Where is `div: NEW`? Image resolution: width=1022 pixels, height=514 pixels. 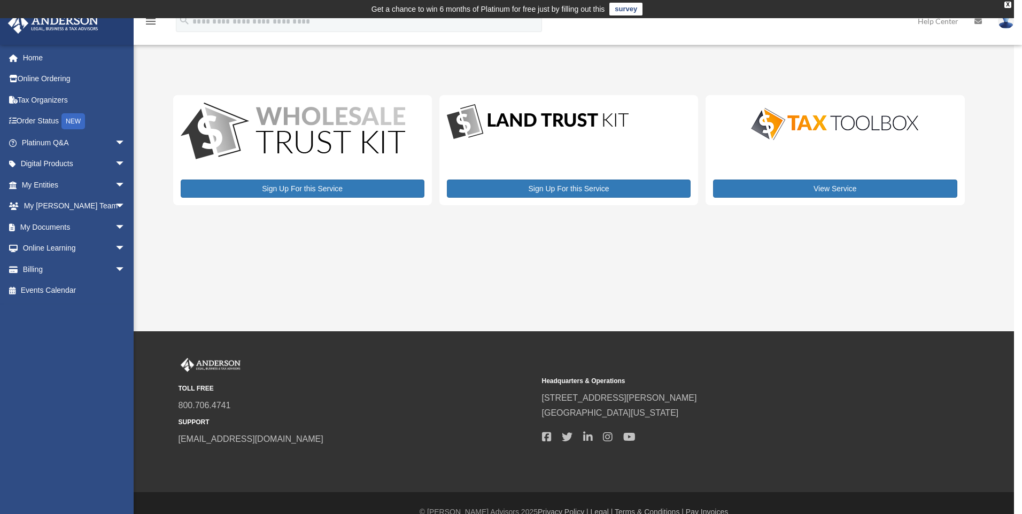
div: NEW is located at coordinates (73, 121).